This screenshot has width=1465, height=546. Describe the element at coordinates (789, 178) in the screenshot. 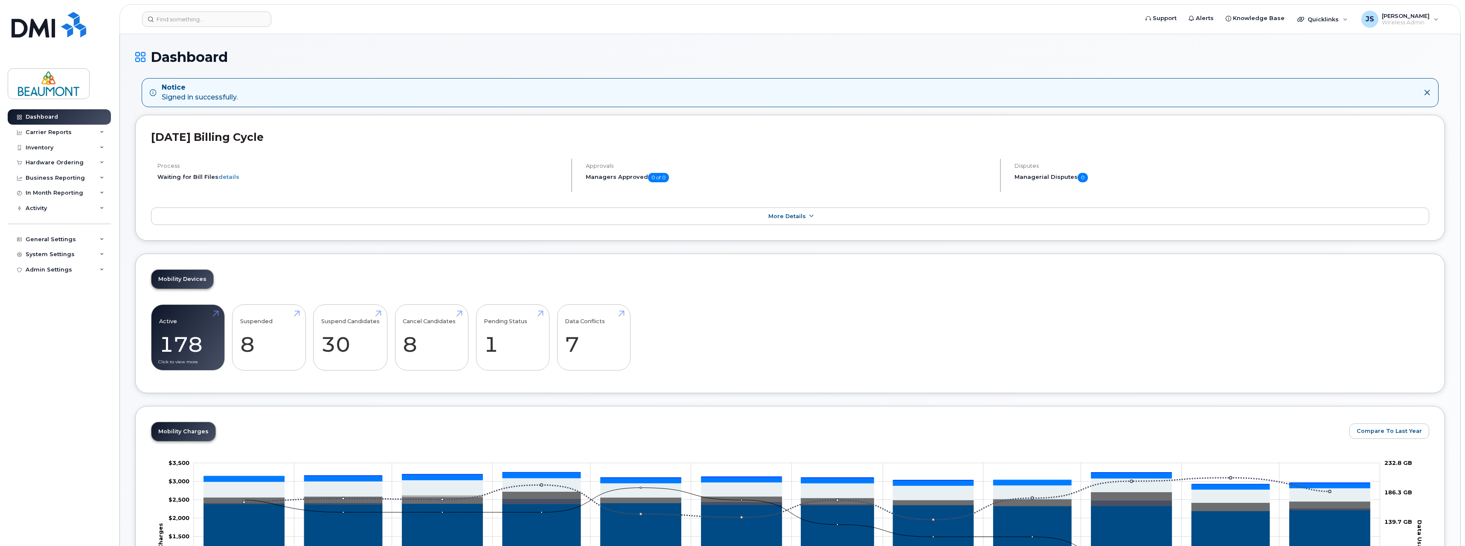

I see `h5: Managers Approved` at that location.